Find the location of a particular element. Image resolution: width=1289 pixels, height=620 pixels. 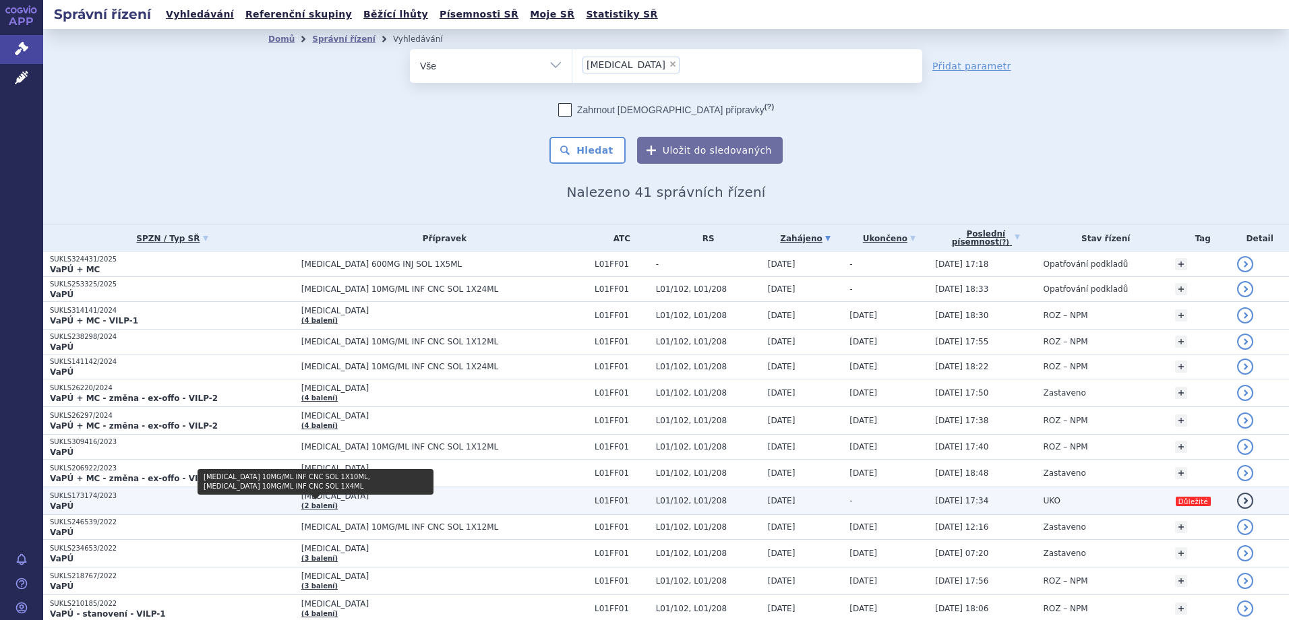

a: Přidat parametr is located at coordinates (972, 66).